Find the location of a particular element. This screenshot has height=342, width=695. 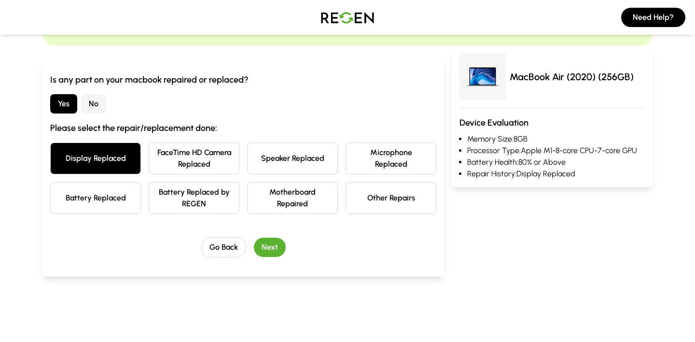

img: Logo is located at coordinates (347, 17).